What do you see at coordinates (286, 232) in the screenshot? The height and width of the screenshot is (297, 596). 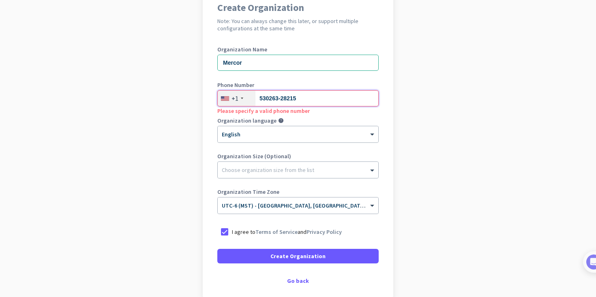 I see `p: I agree to and` at bounding box center [286, 232].